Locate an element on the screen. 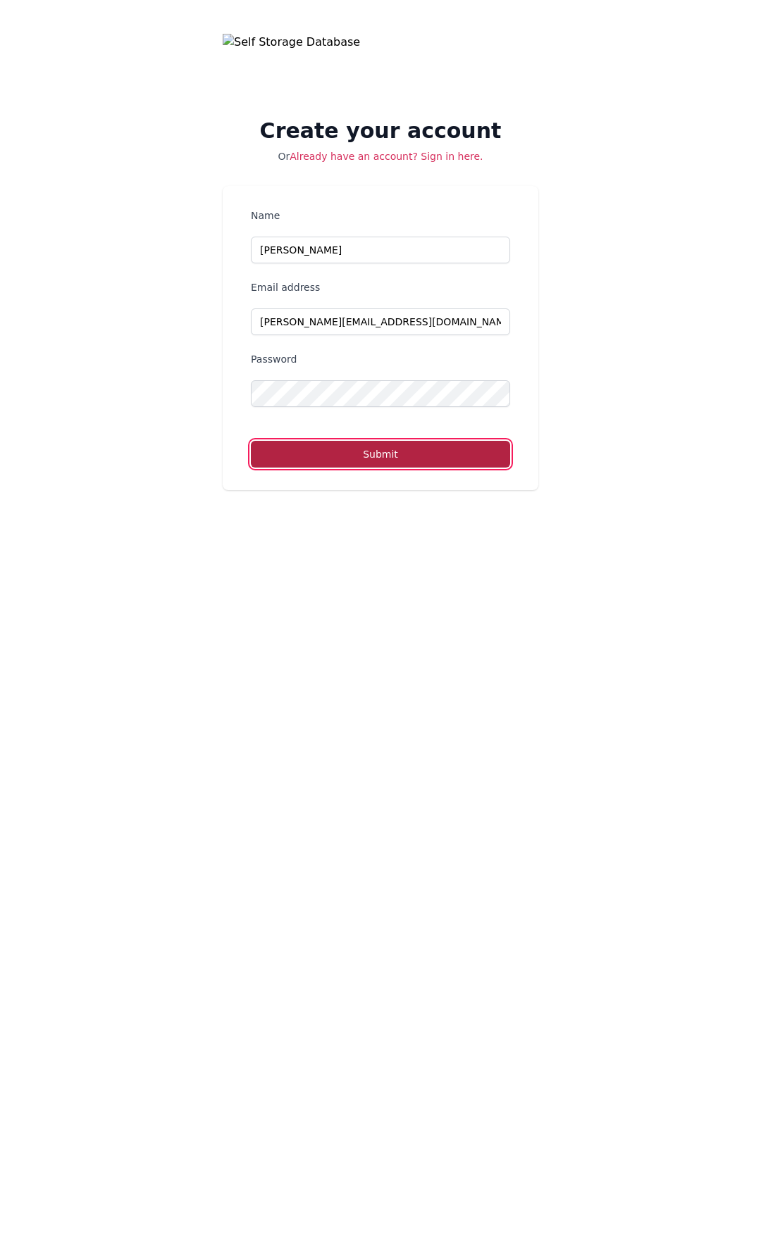 The height and width of the screenshot is (1233, 761). p: Or is located at coordinates (380, 156).